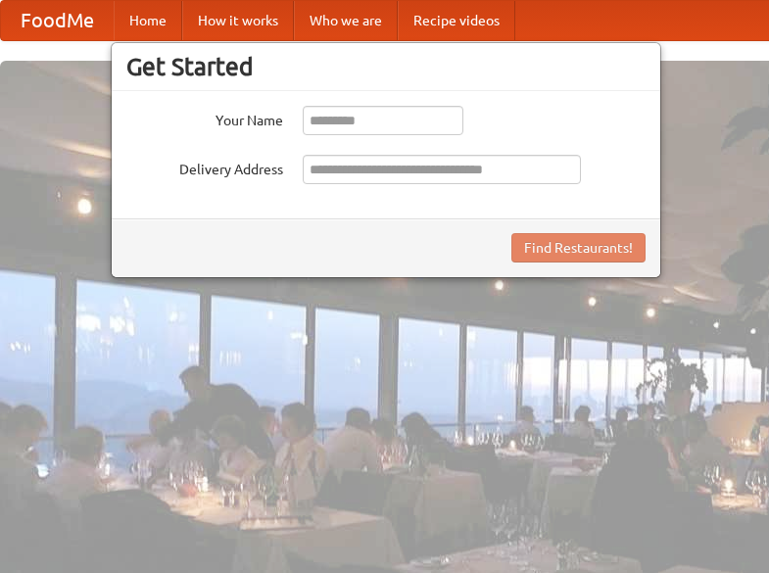 Image resolution: width=769 pixels, height=573 pixels. Describe the element at coordinates (205, 118) in the screenshot. I see `label: Your Name` at that location.